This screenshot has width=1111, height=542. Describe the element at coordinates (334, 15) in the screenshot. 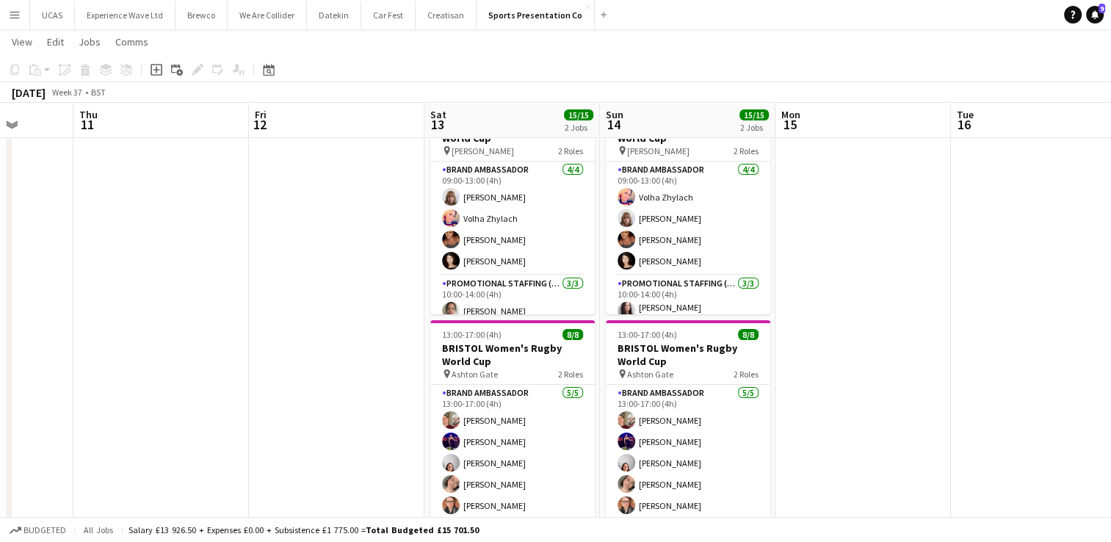

I see `button: Datekin` at that location.